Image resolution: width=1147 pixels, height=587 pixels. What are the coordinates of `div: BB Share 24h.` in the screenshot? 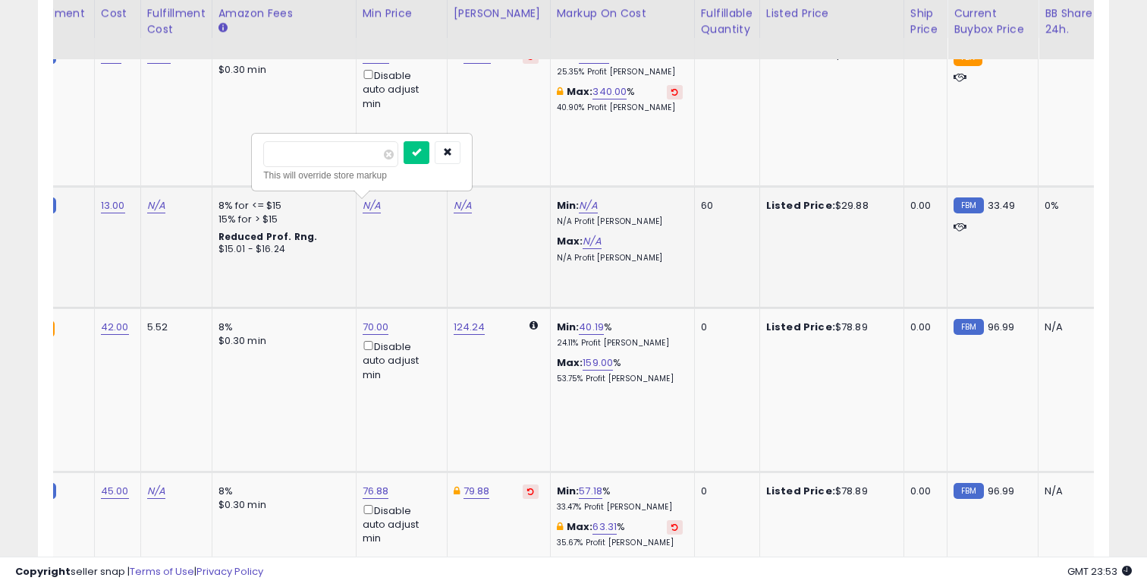 It's located at (1072, 21).